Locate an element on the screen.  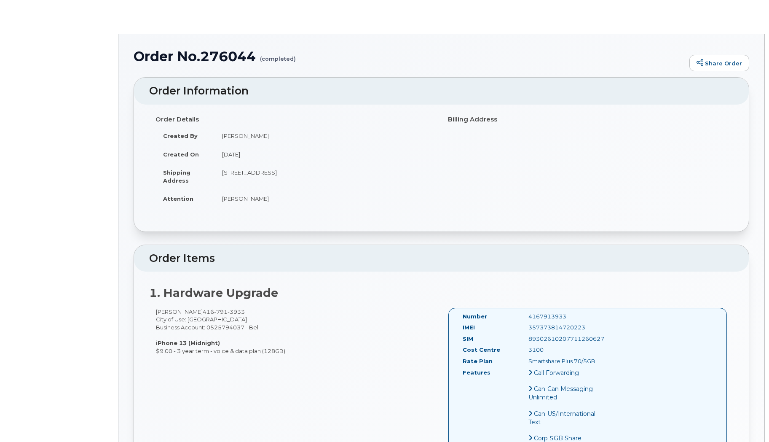
div: 3100 is located at coordinates (568, 349).